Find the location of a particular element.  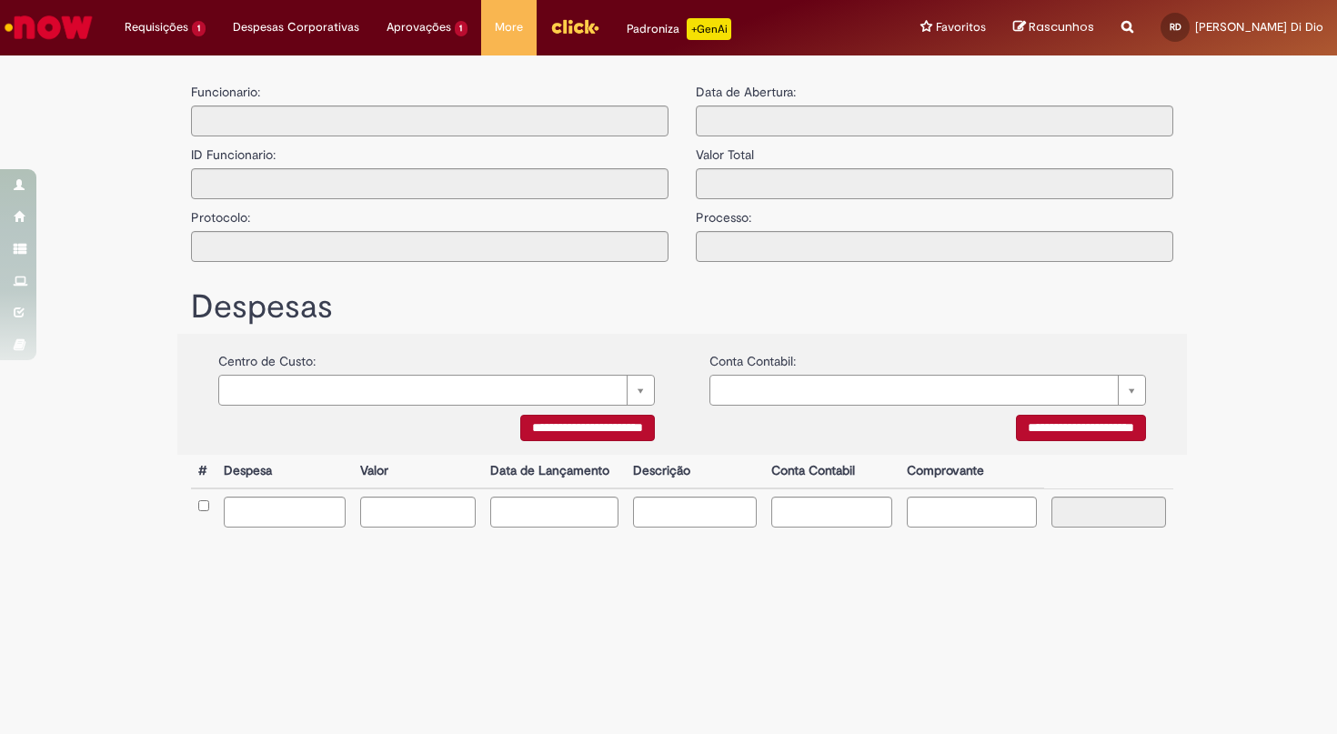

span: Favoritos is located at coordinates (961, 27).